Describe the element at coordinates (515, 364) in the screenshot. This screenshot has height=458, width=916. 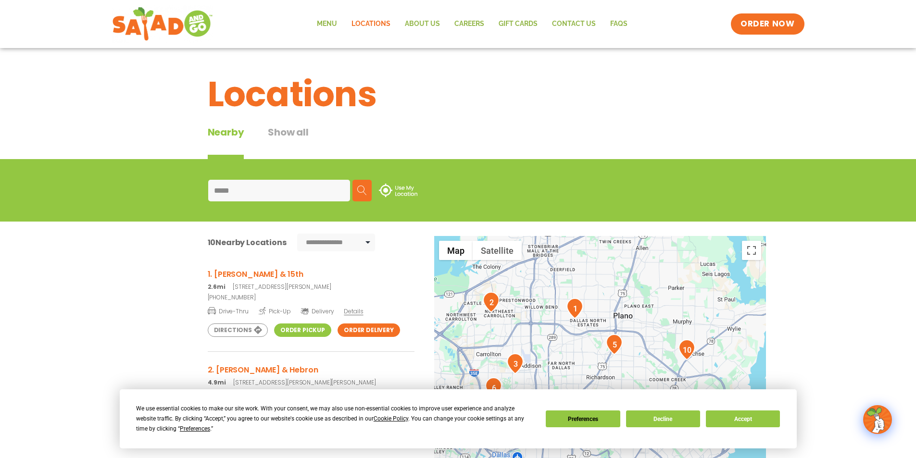
I see `div: 3` at that location.